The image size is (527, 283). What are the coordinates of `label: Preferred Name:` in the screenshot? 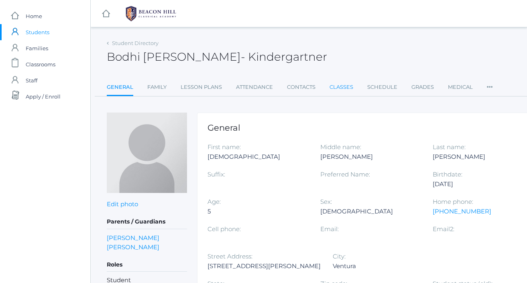 It's located at (345, 174).